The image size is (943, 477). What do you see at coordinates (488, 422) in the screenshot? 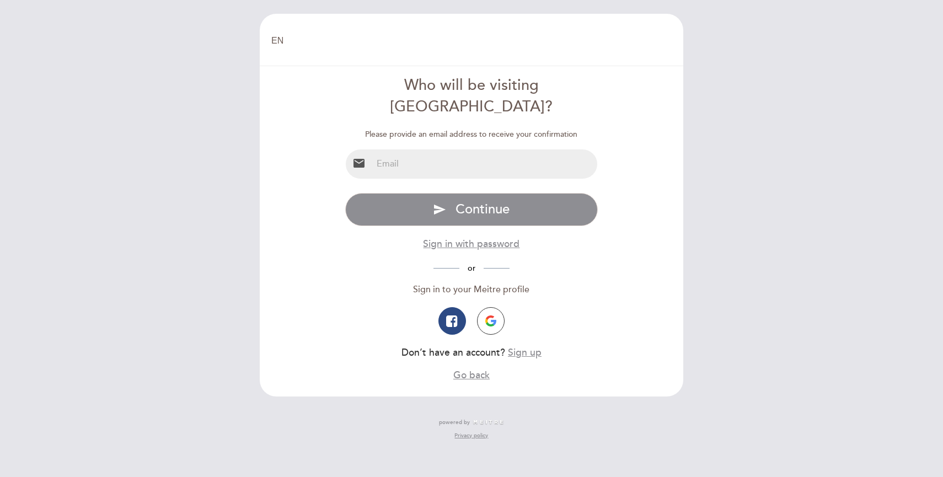
I see `img: MEITRE` at bounding box center [488, 422].